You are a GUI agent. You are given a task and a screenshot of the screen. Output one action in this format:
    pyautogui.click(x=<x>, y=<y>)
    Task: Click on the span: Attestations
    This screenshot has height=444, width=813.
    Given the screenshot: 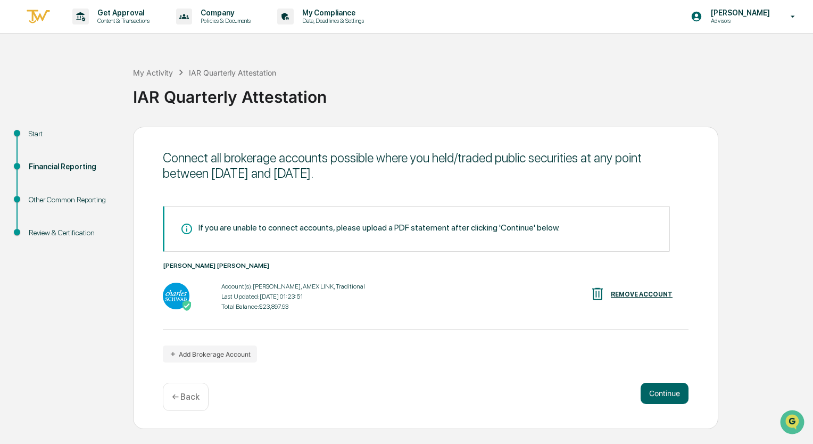 What is the action you would take?
    pyautogui.click(x=110, y=139)
    